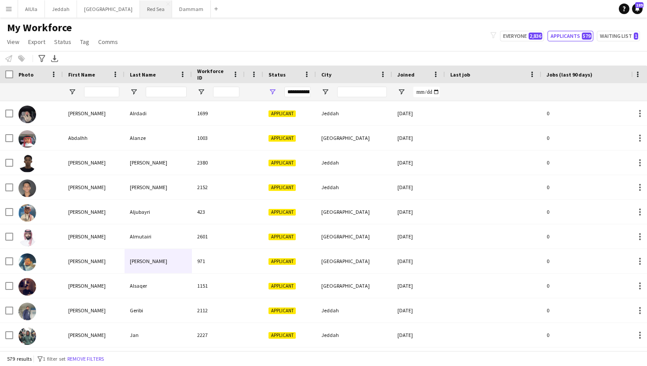 This screenshot has width=647, height=366. Describe the element at coordinates (27, 188) in the screenshot. I see `img: Abdulaziz Ahmed` at that location.